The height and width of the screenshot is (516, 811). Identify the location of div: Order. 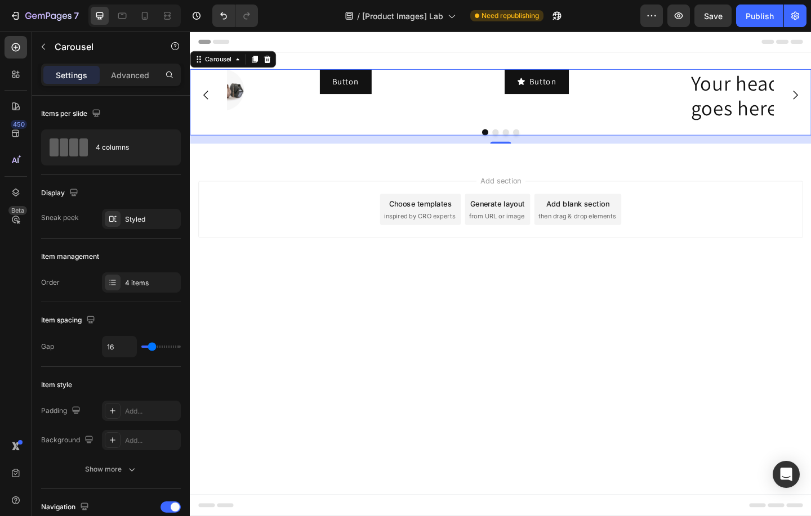
(50, 283).